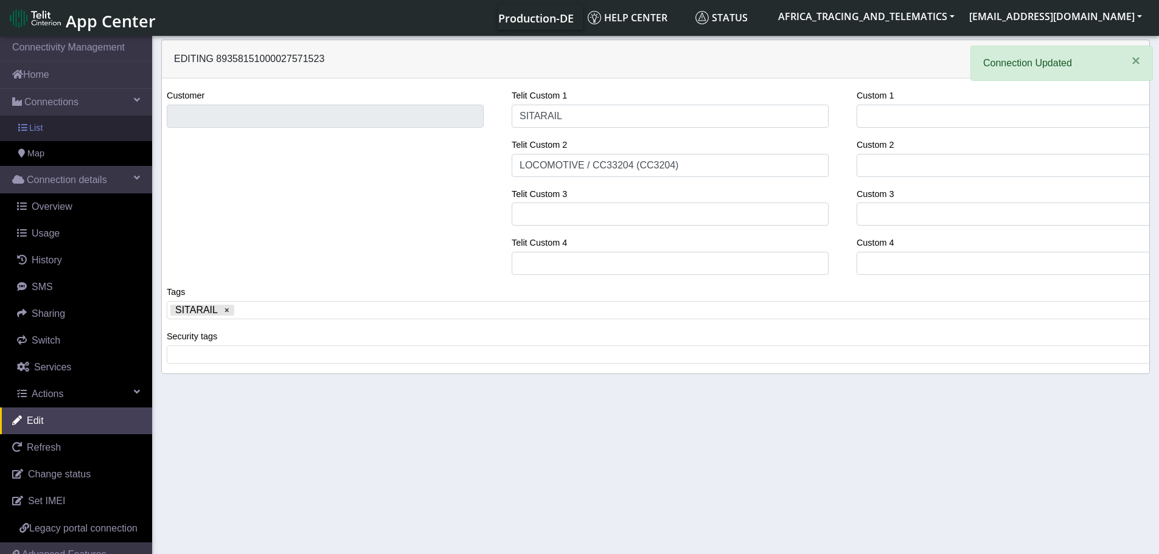 The width and height of the screenshot is (1159, 554). What do you see at coordinates (78, 234) in the screenshot?
I see `a: Usage` at bounding box center [78, 234].